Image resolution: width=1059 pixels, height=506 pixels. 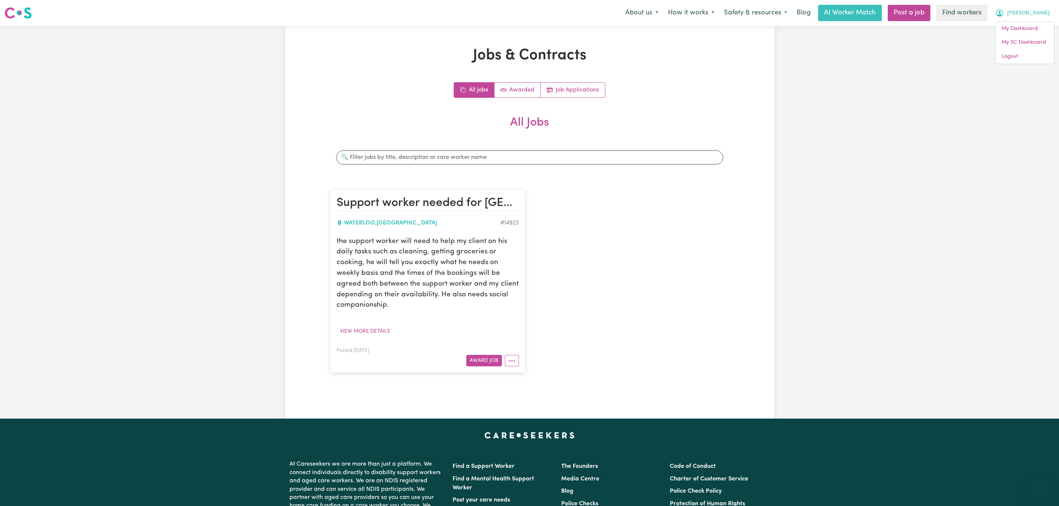 What do you see at coordinates (691, 13) in the screenshot?
I see `button: How it works` at bounding box center [691, 13].